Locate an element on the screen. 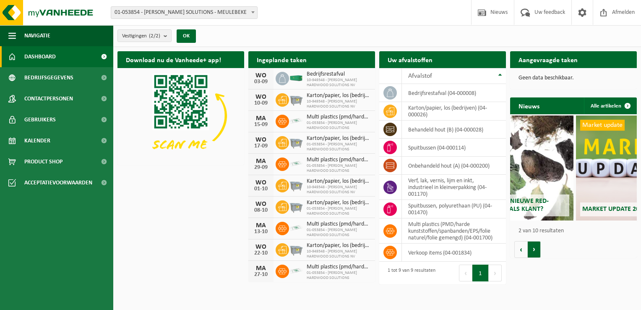 The image size is (641, 310). span: Dashboard is located at coordinates (40, 57).